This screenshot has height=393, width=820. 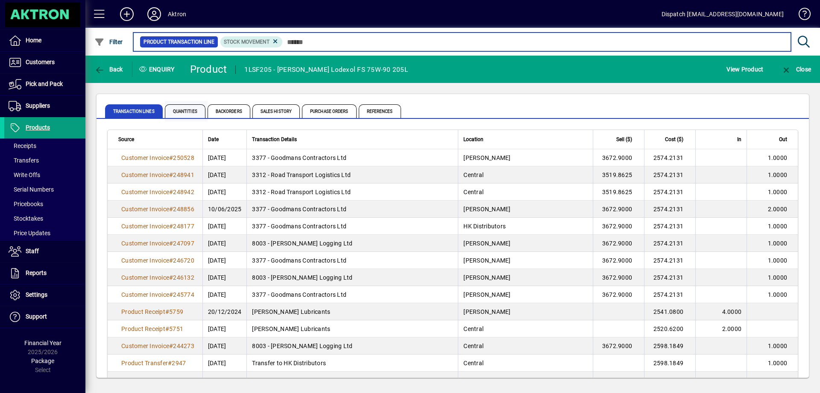 What do you see at coordinates (796, 69) in the screenshot?
I see `app-page-header-button: Close enquiry` at bounding box center [796, 69].